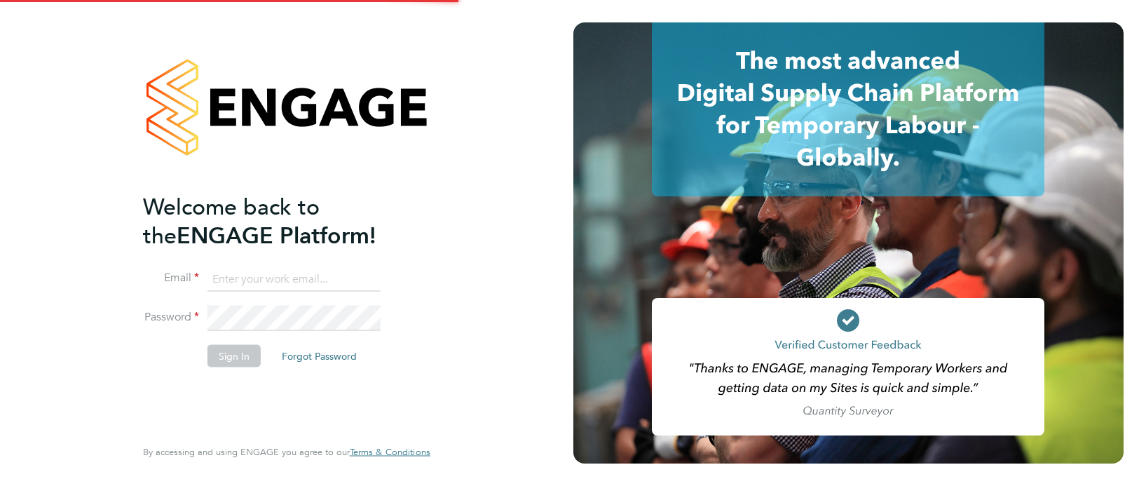 The image size is (1146, 486). What do you see at coordinates (234, 356) in the screenshot?
I see `button: Sign In` at bounding box center [234, 356].